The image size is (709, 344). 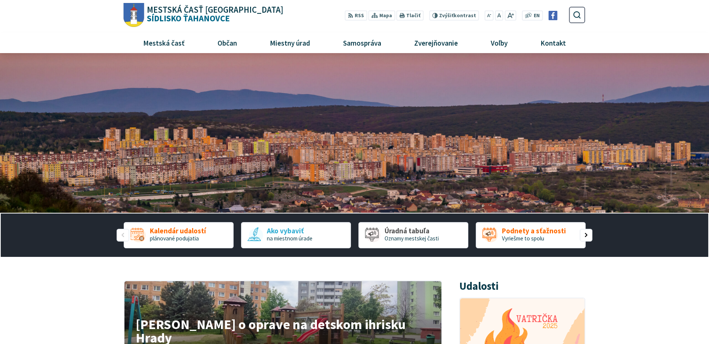 I want to click on span: Mestská časť, so click(x=164, y=43).